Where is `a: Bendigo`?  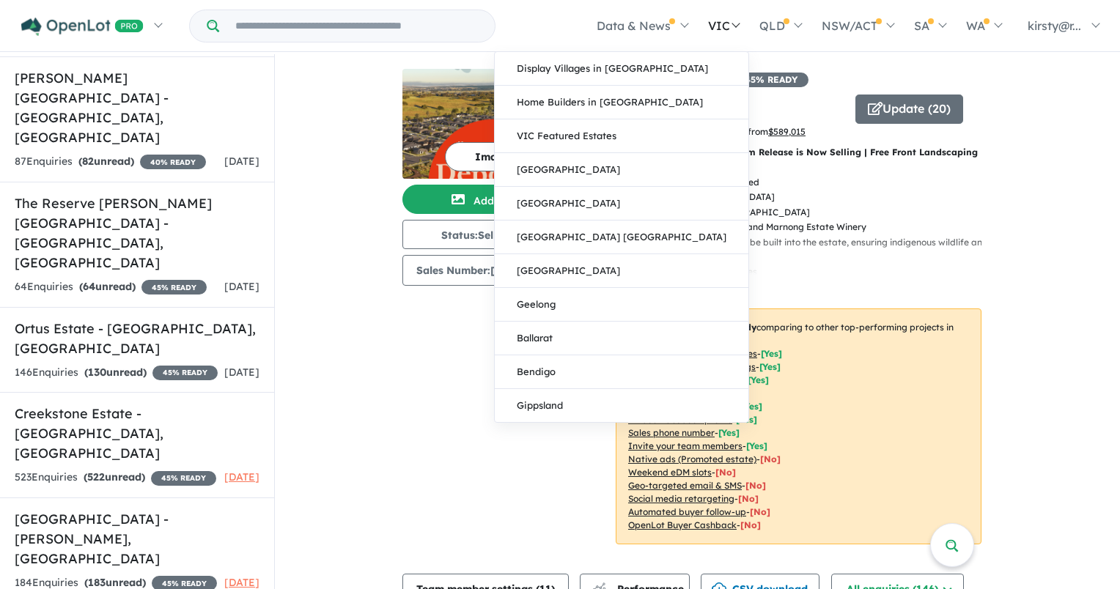 a: Bendigo is located at coordinates (622, 372).